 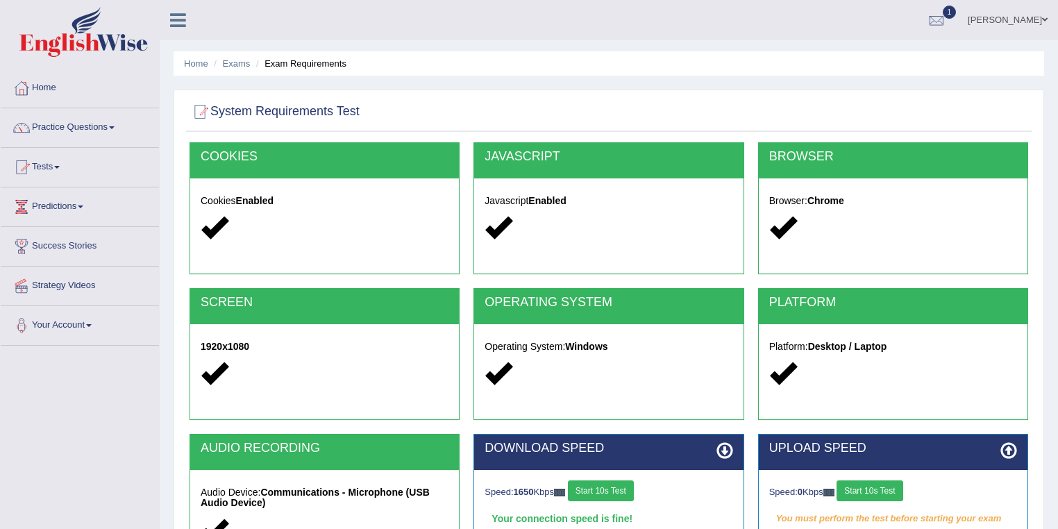 I want to click on h5: Browser:, so click(x=893, y=201).